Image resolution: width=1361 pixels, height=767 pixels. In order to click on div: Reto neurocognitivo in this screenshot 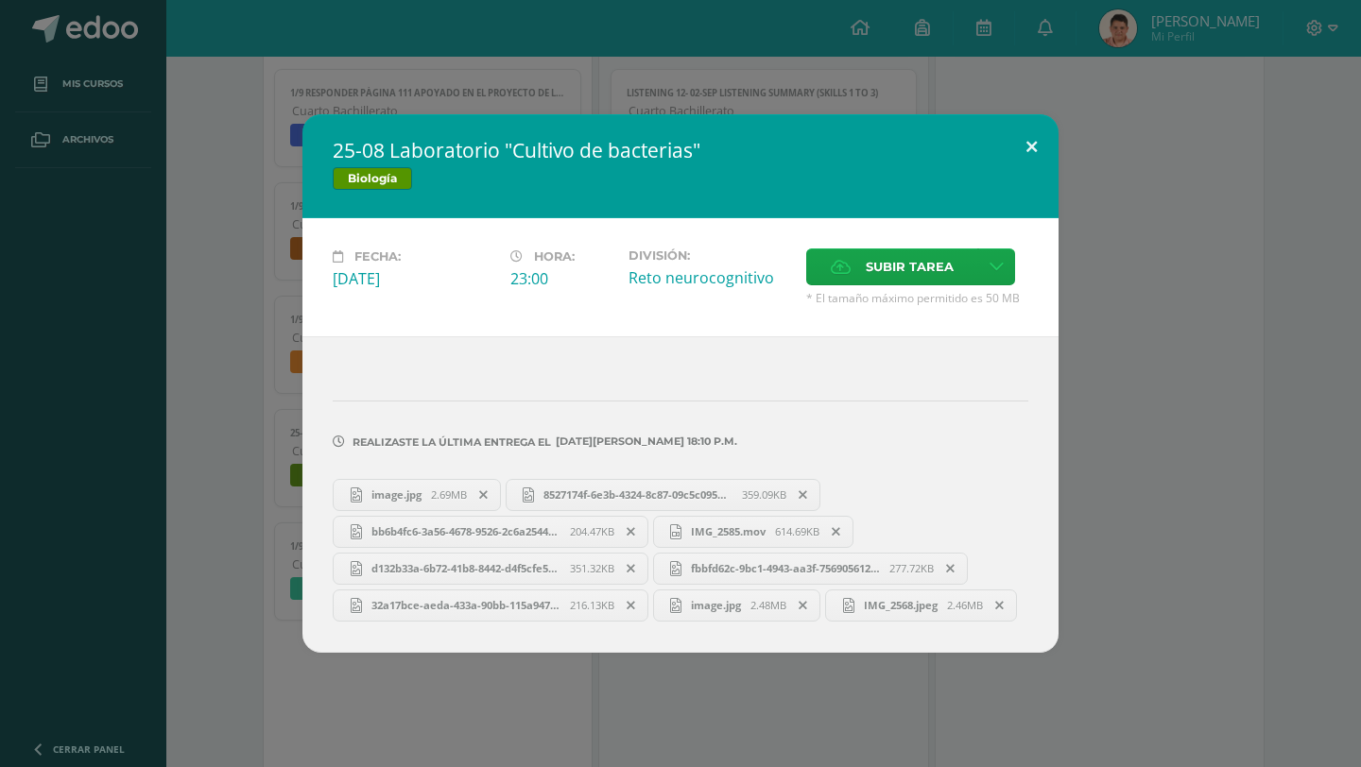, I will do `click(710, 278)`.